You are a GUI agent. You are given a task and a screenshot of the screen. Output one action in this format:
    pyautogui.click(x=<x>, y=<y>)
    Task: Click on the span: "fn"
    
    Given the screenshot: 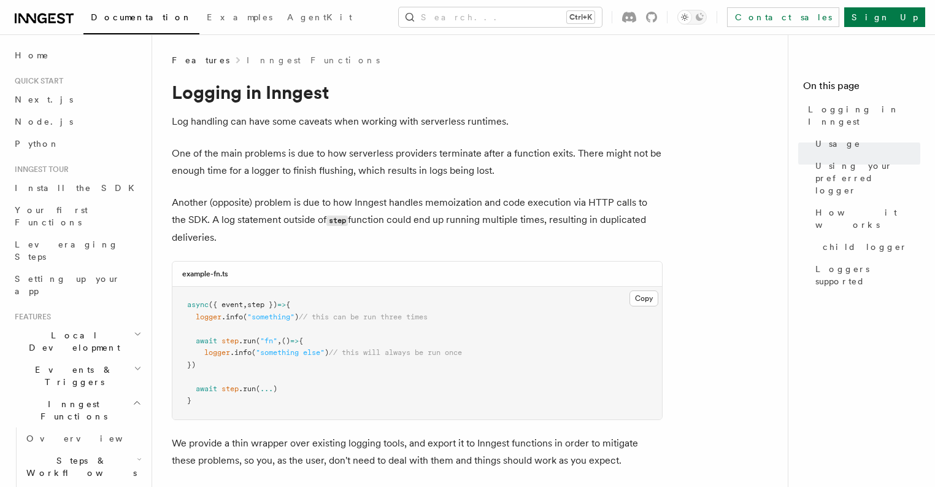 What is the action you would take?
    pyautogui.click(x=269, y=341)
    